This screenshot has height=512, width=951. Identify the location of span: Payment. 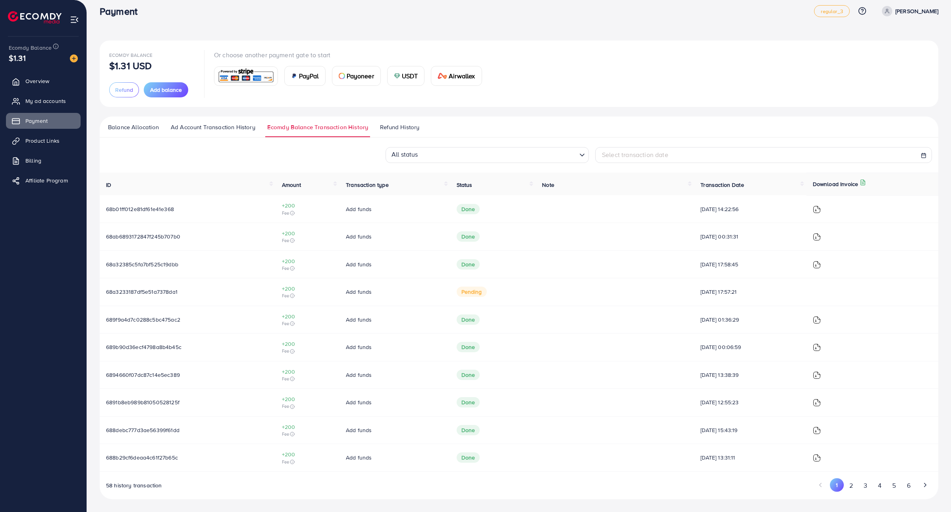
(37, 121).